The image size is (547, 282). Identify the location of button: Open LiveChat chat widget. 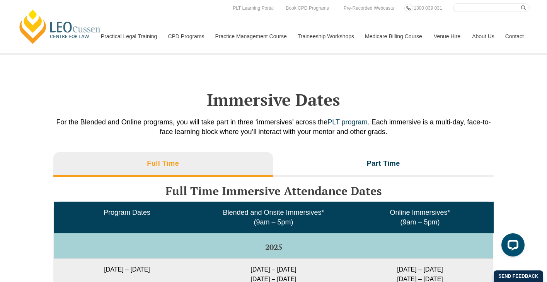
(18, 15).